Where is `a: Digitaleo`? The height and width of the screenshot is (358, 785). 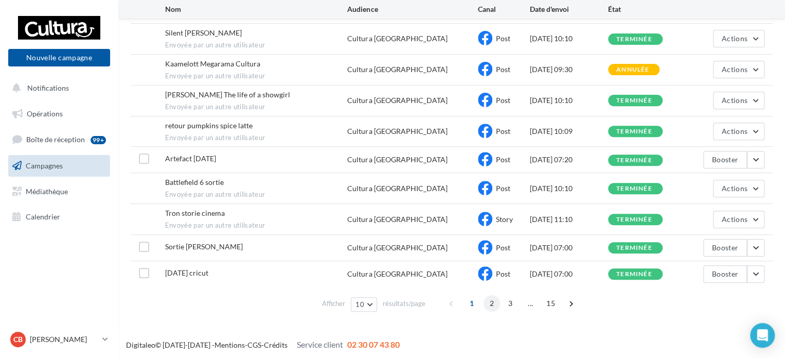 a: Digitaleo is located at coordinates (140, 344).